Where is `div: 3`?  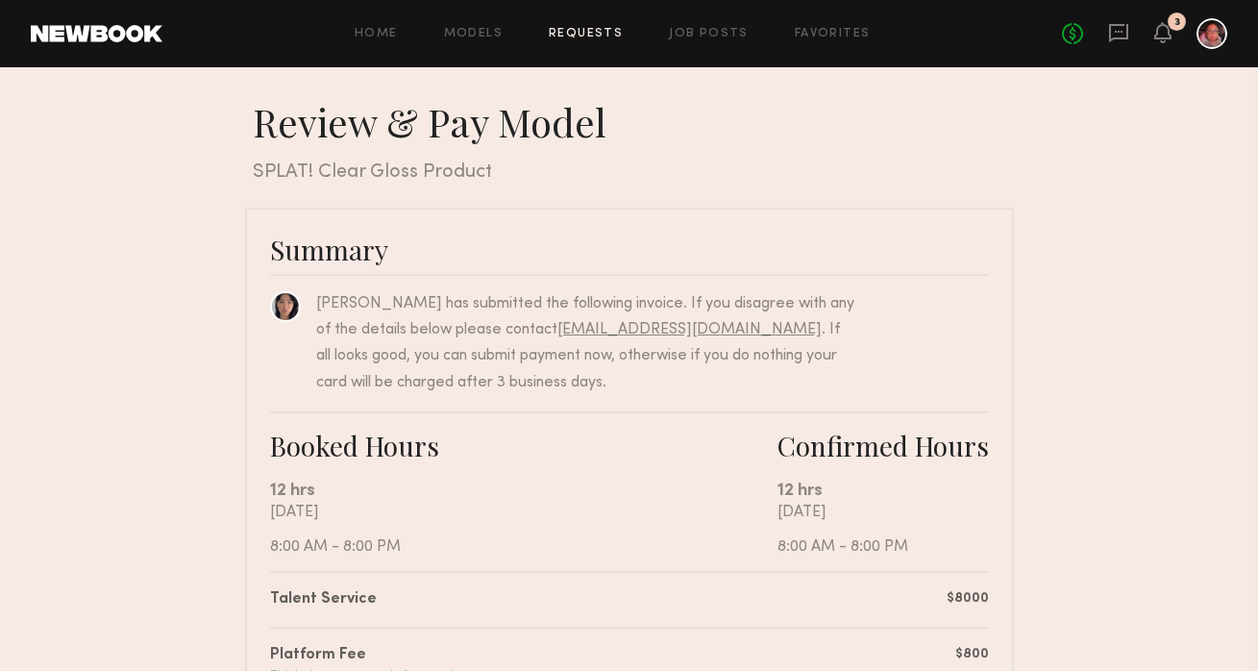
div: 3 is located at coordinates (1177, 22).